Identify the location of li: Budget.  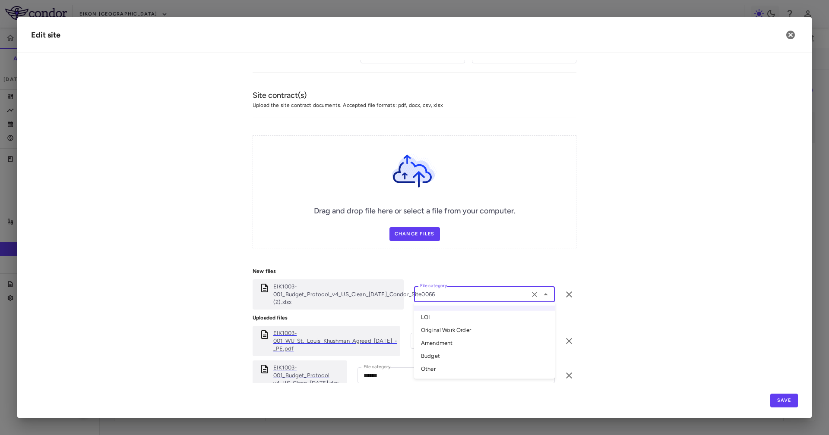
(484, 356).